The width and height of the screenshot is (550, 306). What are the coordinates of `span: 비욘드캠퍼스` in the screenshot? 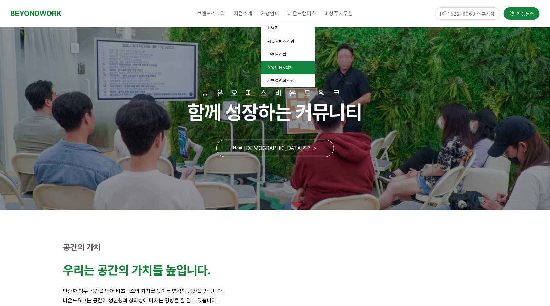 It's located at (302, 13).